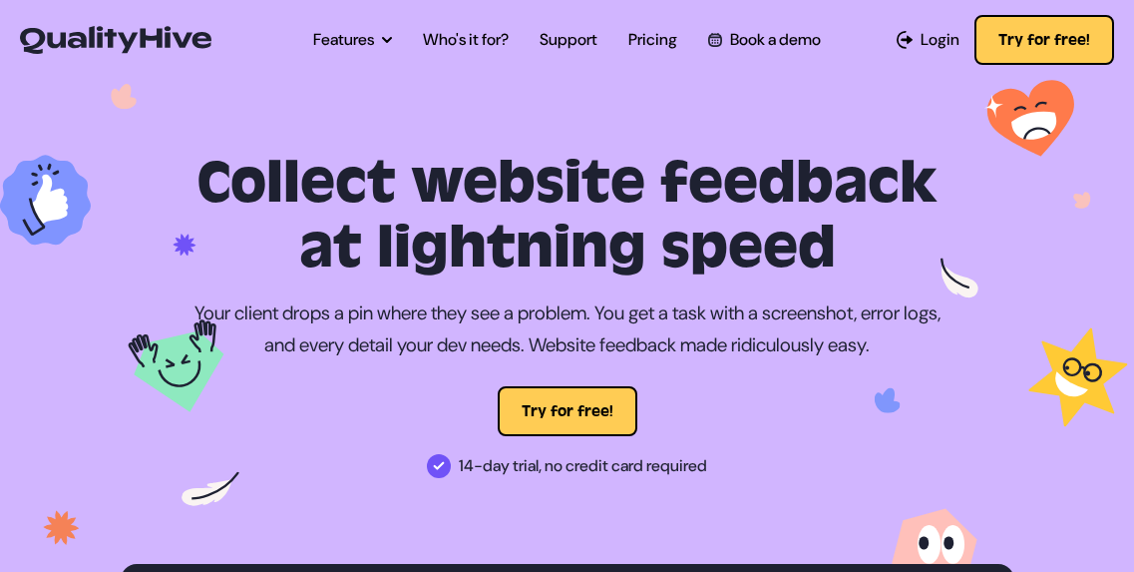 The width and height of the screenshot is (1134, 572). Describe the element at coordinates (764, 40) in the screenshot. I see `a: Book a demo` at that location.